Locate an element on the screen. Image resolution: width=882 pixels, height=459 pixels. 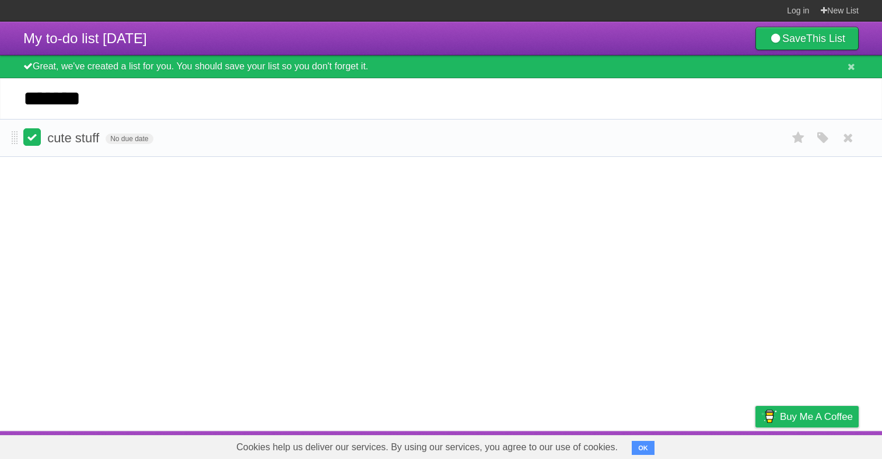
a: Developers is located at coordinates (662, 445).